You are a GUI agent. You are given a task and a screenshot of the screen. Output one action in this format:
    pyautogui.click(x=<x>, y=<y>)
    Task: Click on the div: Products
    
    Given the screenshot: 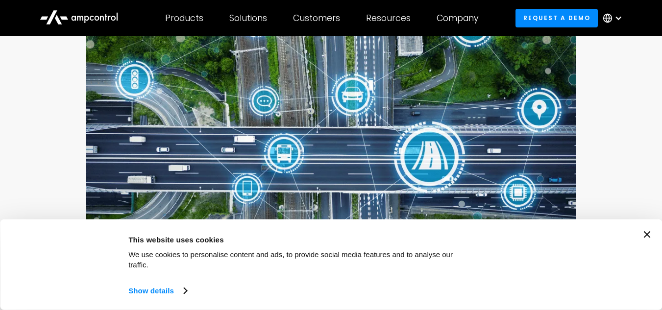 What is the action you would take?
    pyautogui.click(x=184, y=18)
    